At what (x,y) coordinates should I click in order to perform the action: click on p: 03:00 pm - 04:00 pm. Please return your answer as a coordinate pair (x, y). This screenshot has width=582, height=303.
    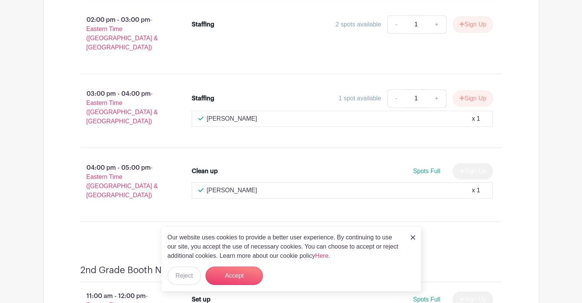
    Looking at the image, I should click on (124, 107).